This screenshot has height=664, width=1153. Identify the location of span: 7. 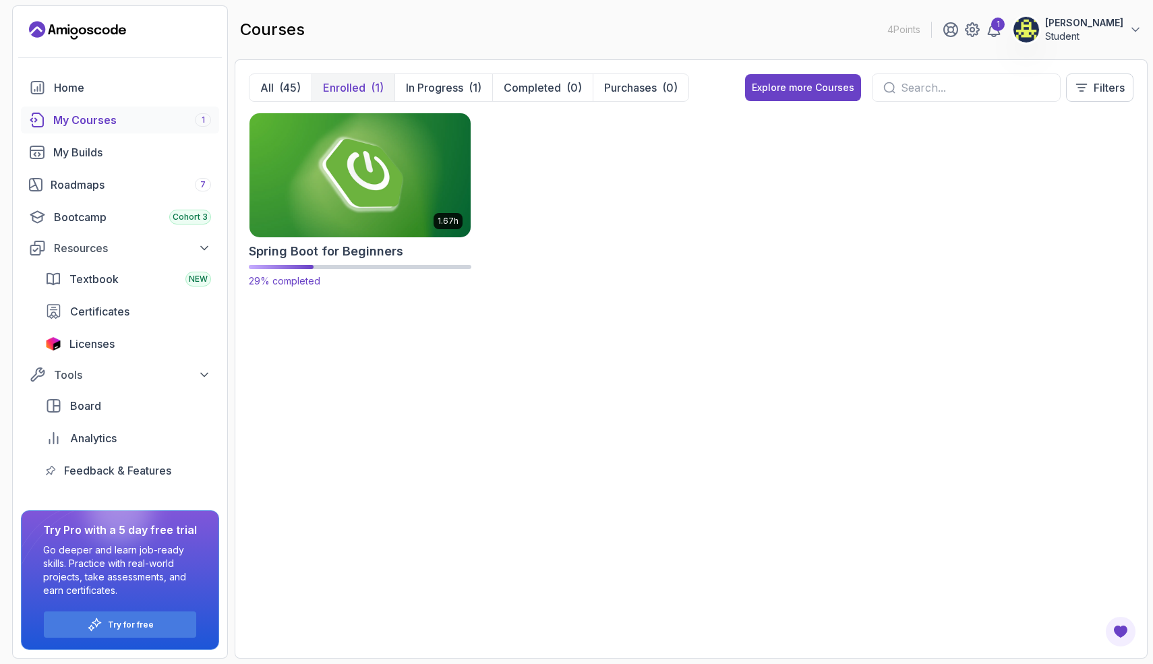
(203, 185).